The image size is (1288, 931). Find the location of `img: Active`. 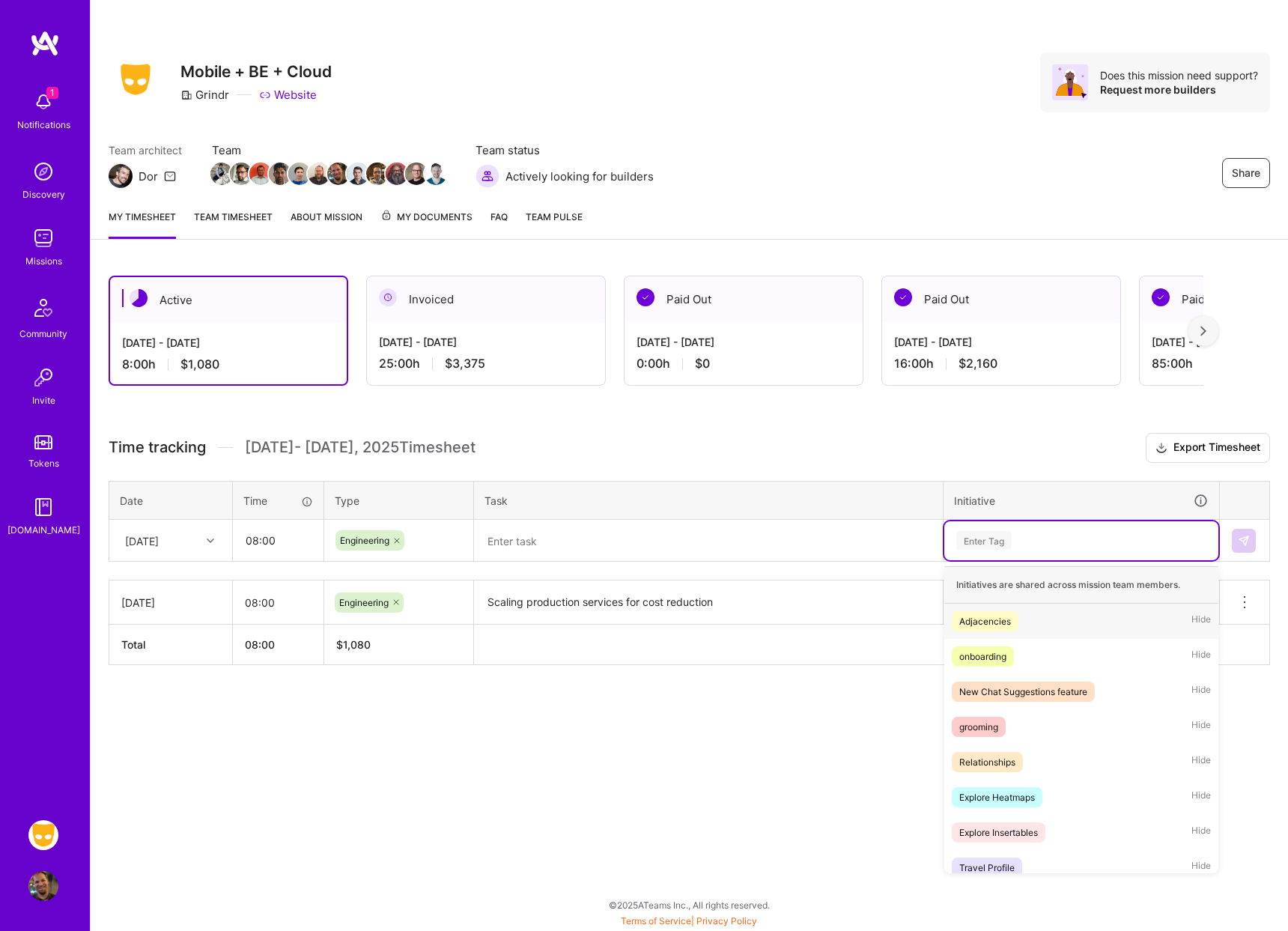

img: Active is located at coordinates (139, 298).